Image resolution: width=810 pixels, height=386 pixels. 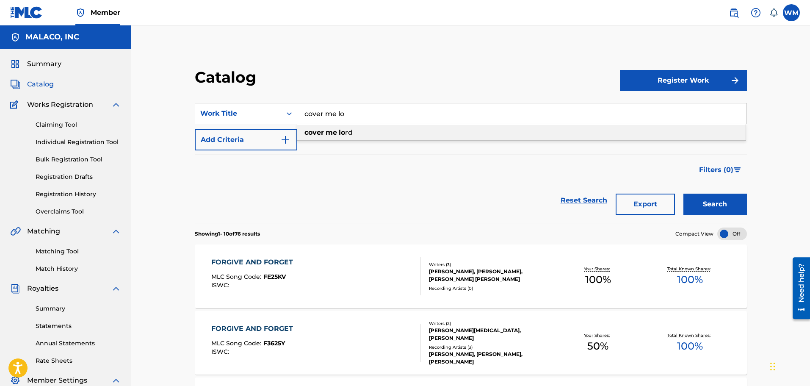 I want to click on a: Bulk Registration Tool, so click(x=78, y=159).